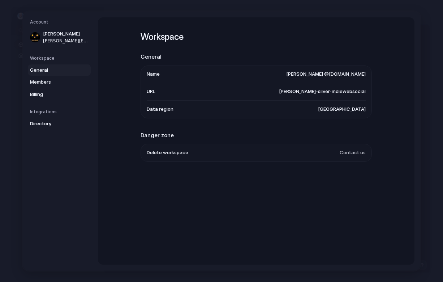 The height and width of the screenshot is (282, 443). I want to click on span: Directory, so click(53, 124).